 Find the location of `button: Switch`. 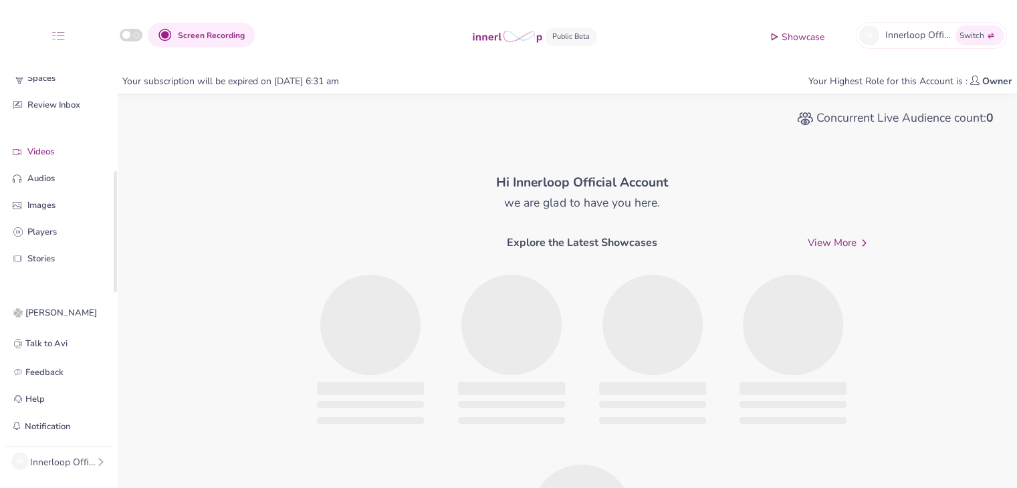

button: Switch is located at coordinates (980, 35).